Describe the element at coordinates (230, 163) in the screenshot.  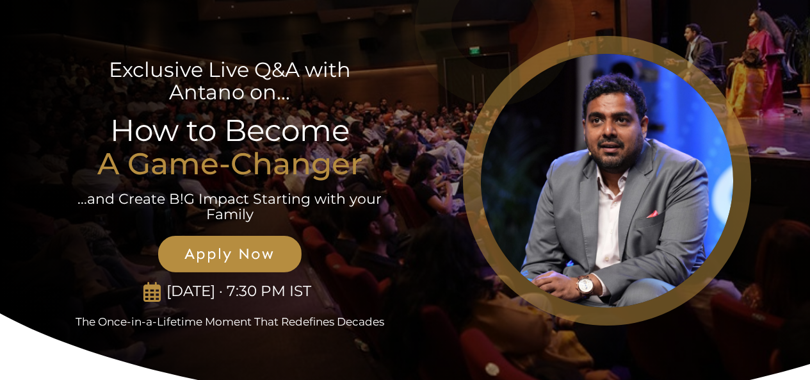
I see `strong: A Game-Changer` at that location.